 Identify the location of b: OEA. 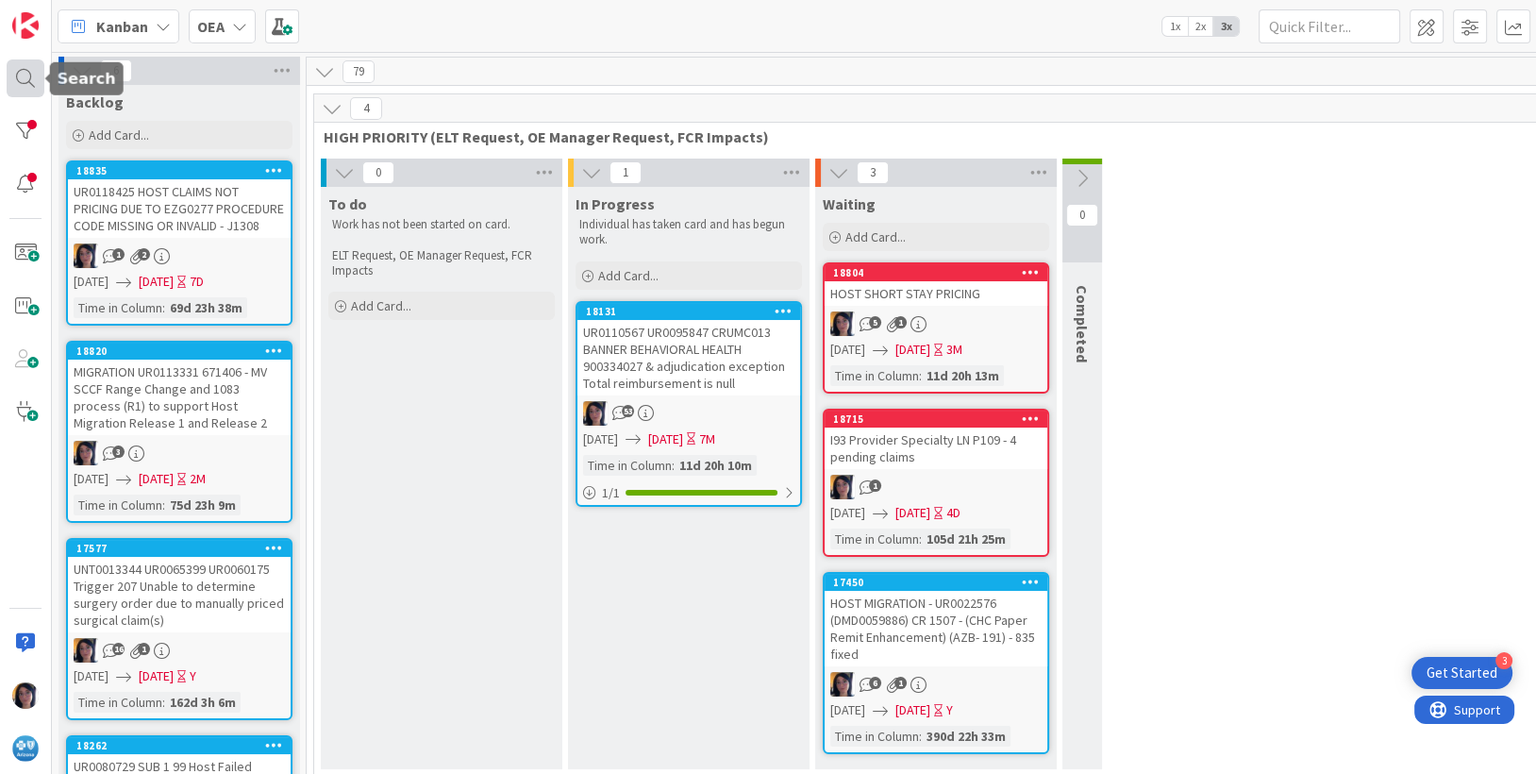
(210, 26).